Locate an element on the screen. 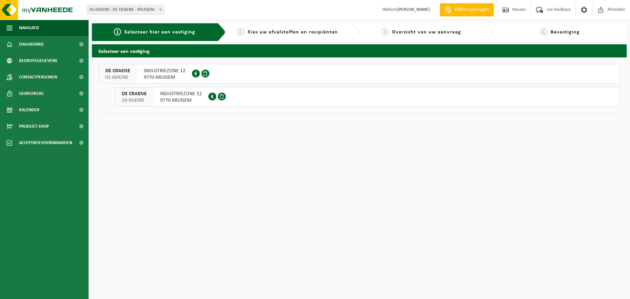 Image resolution: width=630 pixels, height=299 pixels. span: Selecteer hier een vestiging is located at coordinates (160, 32).